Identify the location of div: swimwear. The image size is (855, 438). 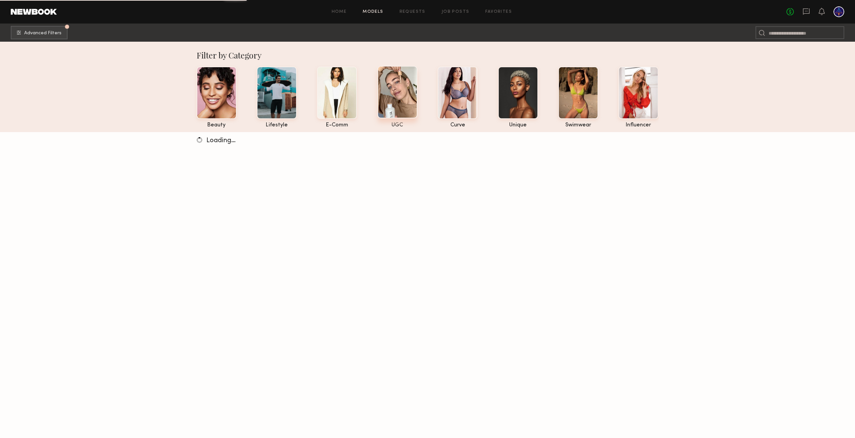
(578, 125).